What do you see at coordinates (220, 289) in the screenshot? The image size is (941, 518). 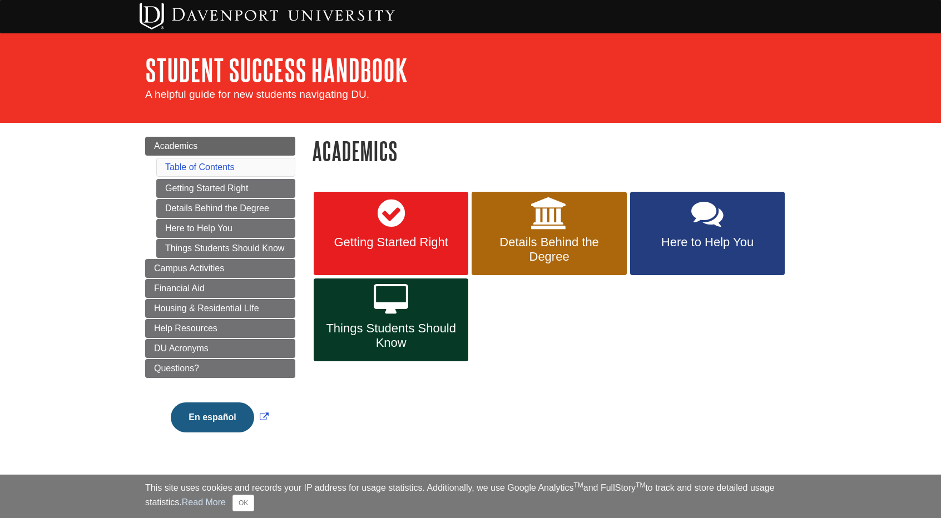 I see `a: Financial Aid` at bounding box center [220, 289].